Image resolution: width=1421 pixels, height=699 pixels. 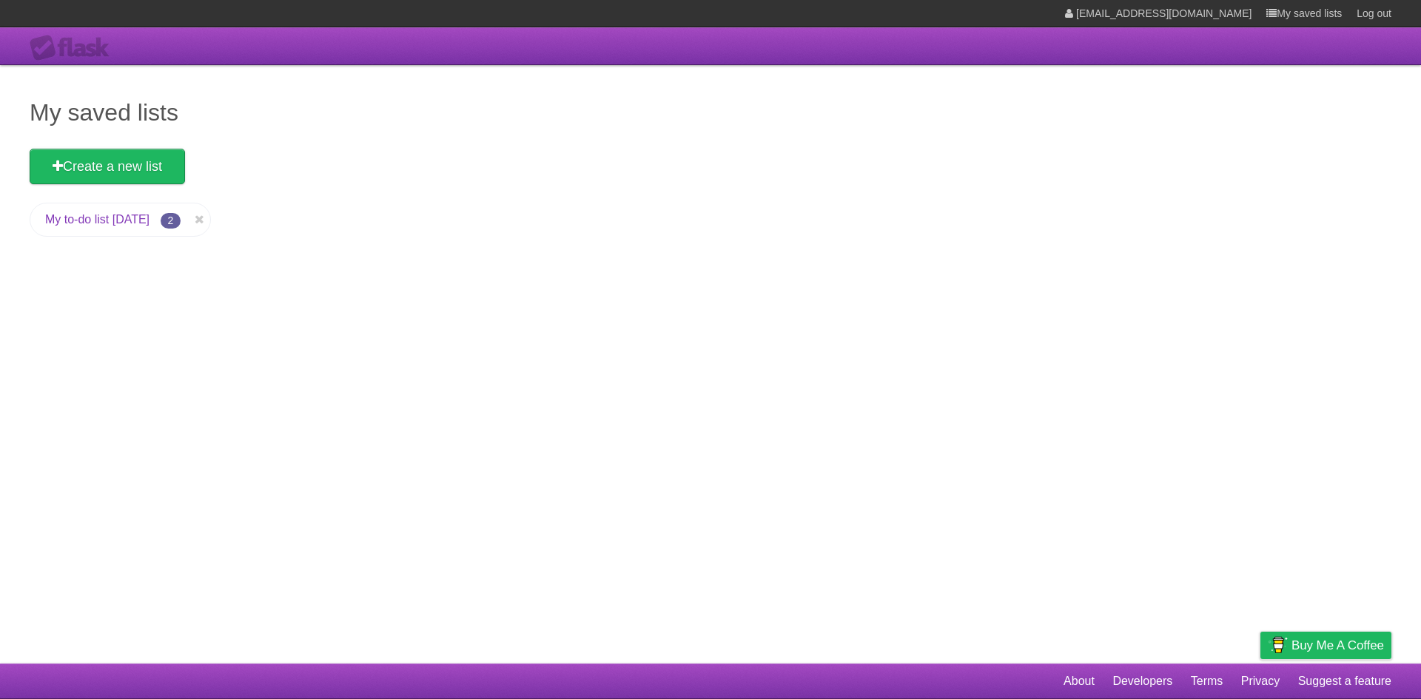 I want to click on a: Developers, so click(x=1142, y=681).